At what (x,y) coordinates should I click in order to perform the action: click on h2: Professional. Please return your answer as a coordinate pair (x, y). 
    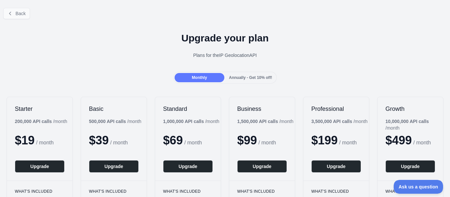
    Looking at the image, I should click on (336, 109).